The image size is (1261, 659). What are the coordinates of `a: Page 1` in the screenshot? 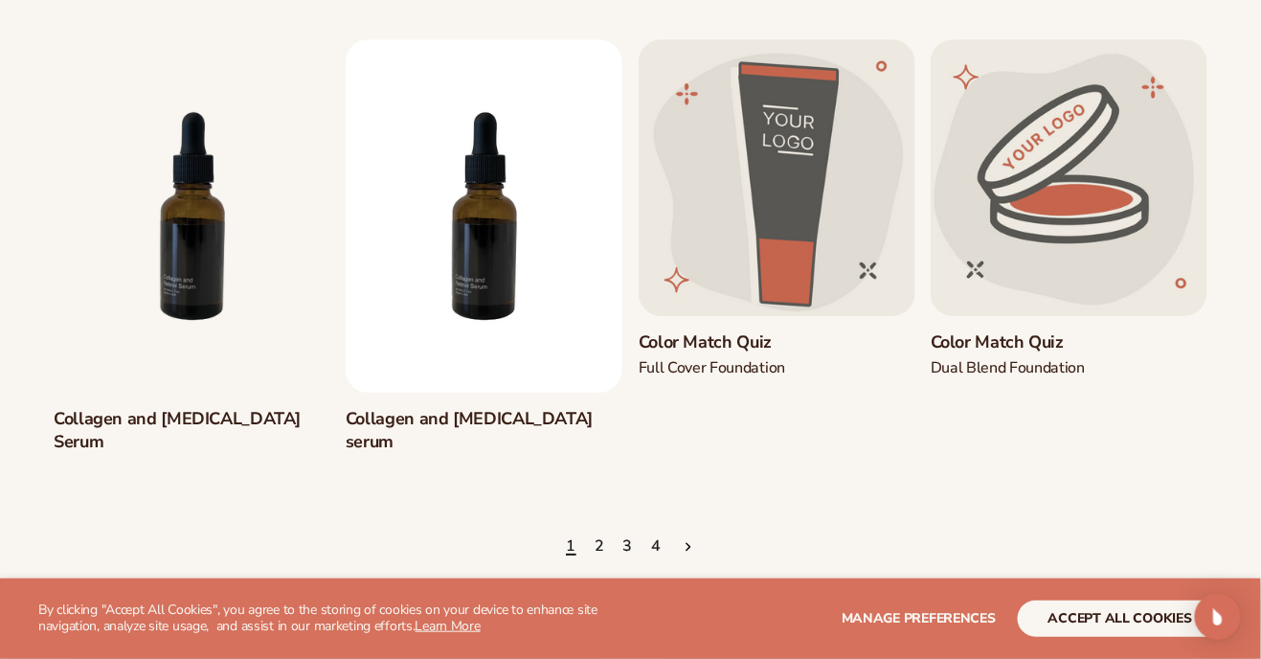 It's located at (571, 547).